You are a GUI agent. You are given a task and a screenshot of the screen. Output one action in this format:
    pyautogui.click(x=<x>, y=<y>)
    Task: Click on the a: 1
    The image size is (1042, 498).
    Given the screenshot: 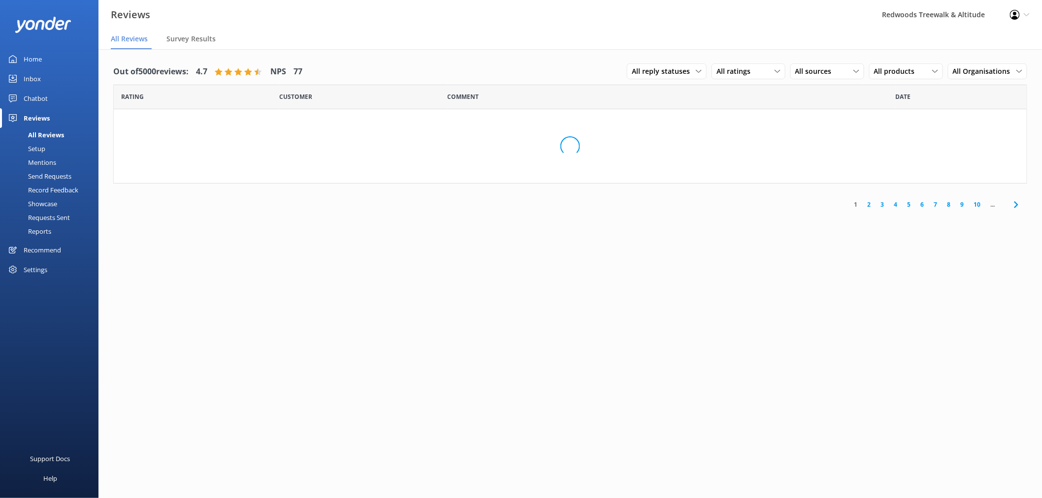 What is the action you would take?
    pyautogui.click(x=856, y=204)
    